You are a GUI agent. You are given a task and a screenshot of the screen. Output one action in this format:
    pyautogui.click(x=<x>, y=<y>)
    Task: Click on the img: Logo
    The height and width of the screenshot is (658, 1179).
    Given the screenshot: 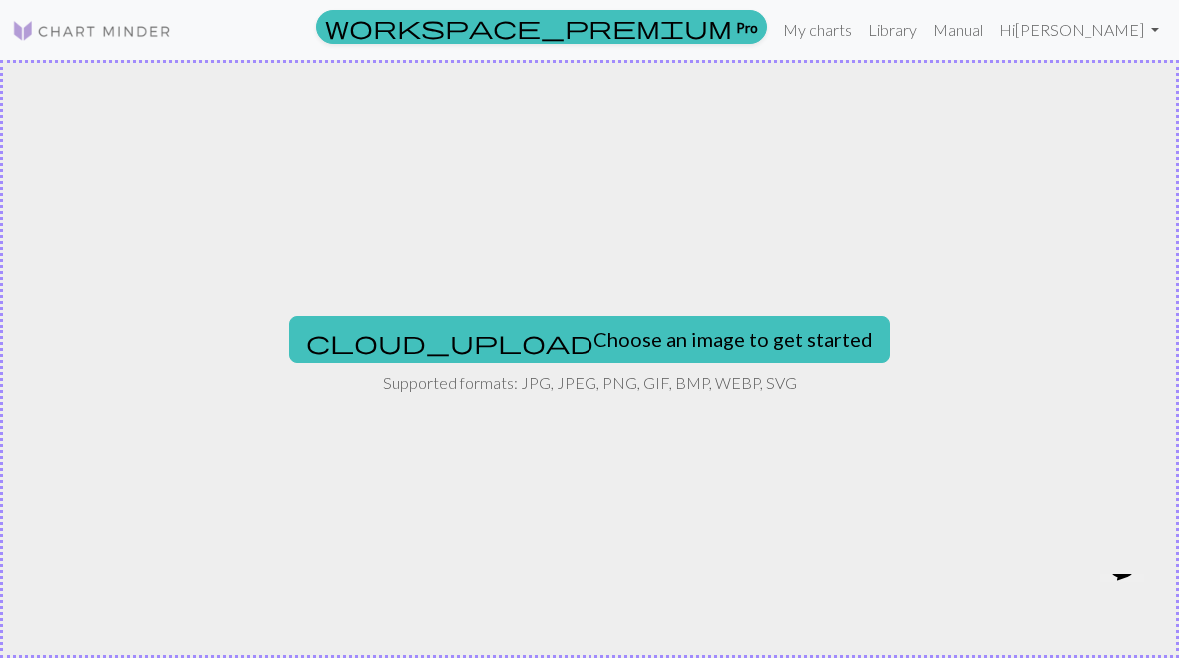 What is the action you would take?
    pyautogui.click(x=92, y=31)
    